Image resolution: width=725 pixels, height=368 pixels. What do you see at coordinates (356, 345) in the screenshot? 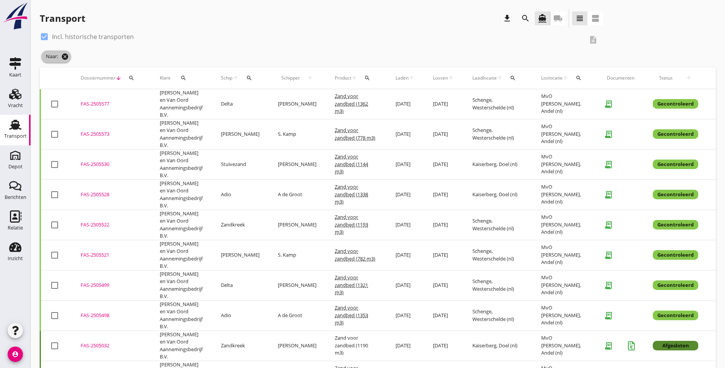
I see `td: Zand voor zandbed (1190 m3)` at bounding box center [356, 345].